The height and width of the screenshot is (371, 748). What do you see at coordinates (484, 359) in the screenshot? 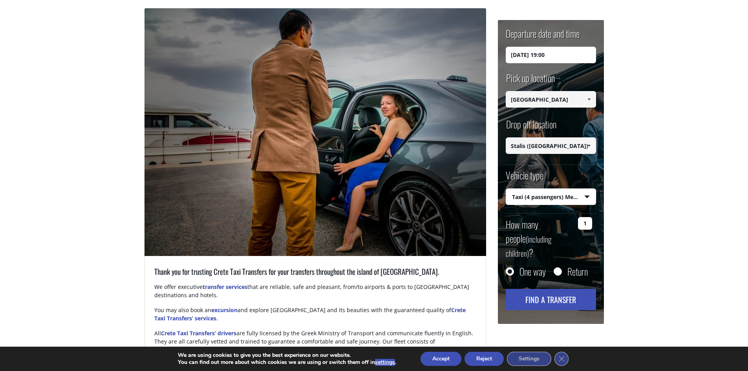
I see `button: Reject` at bounding box center [484, 359].